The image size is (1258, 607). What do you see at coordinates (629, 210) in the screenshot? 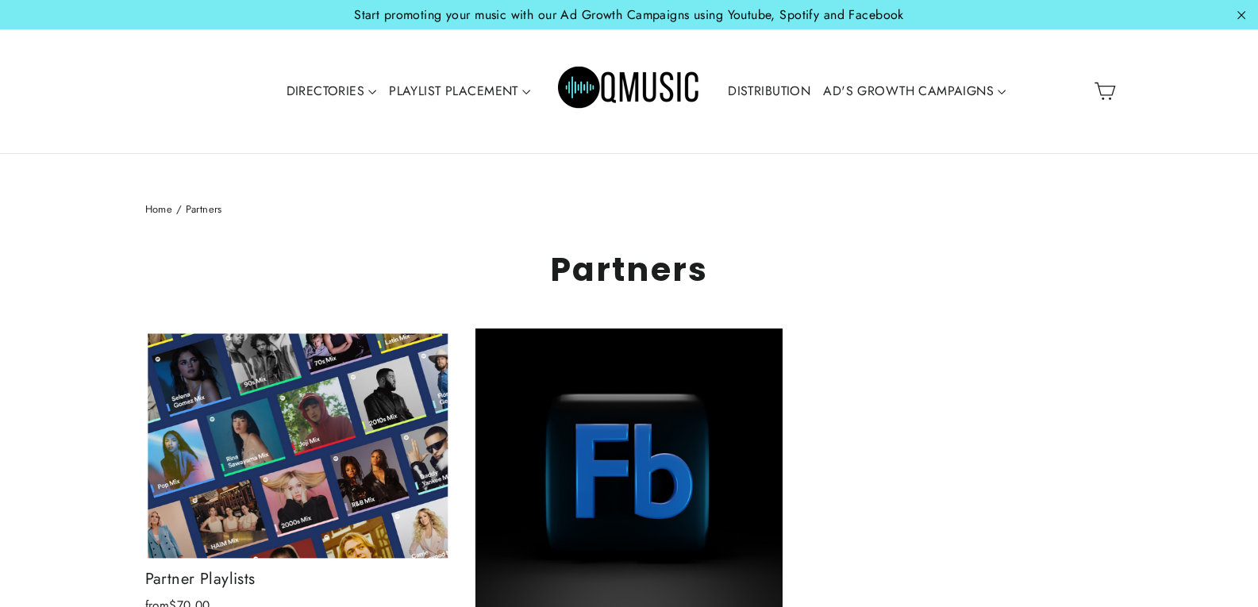
I see `nav: breadcrumbs` at bounding box center [629, 210].